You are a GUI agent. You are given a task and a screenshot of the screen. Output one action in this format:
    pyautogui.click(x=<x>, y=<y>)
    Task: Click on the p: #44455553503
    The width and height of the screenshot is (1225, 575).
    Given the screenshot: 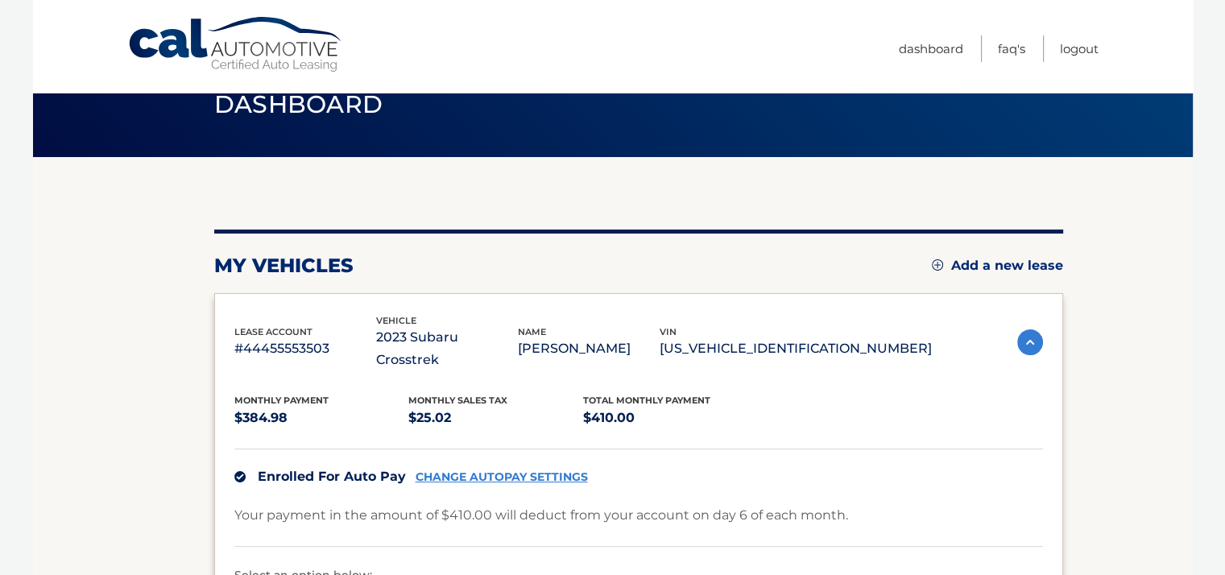 What is the action you would take?
    pyautogui.click(x=305, y=349)
    